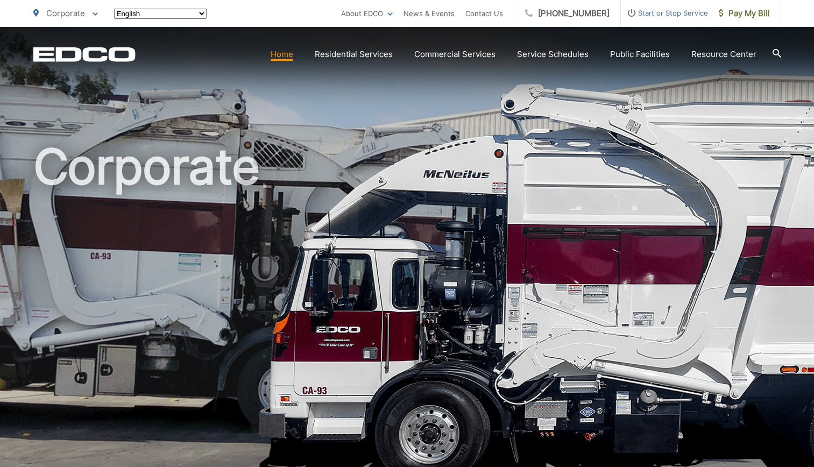 The height and width of the screenshot is (467, 814). What do you see at coordinates (367, 13) in the screenshot?
I see `a: About EDCO` at bounding box center [367, 13].